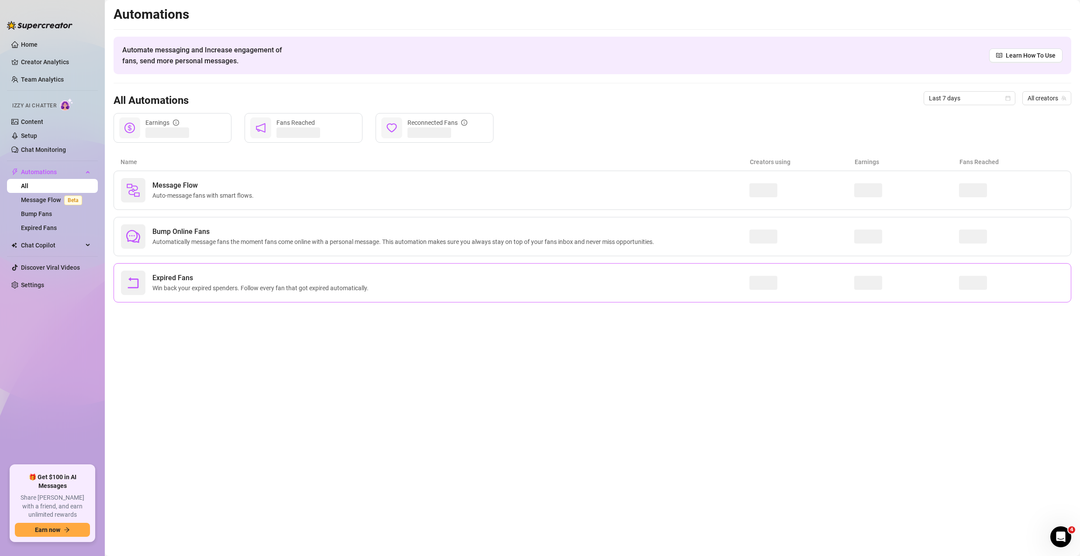 The image size is (1080, 556). What do you see at coordinates (67, 530) in the screenshot?
I see `span: arrow-right` at bounding box center [67, 530].